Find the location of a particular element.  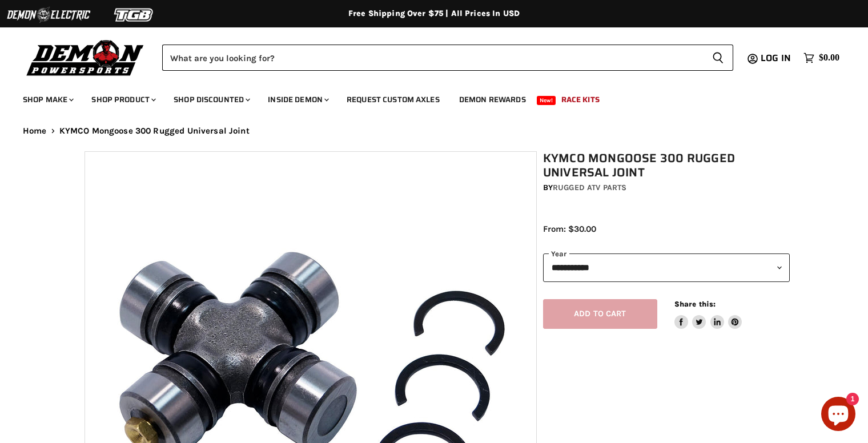

a: $0.00 is located at coordinates (821, 58).